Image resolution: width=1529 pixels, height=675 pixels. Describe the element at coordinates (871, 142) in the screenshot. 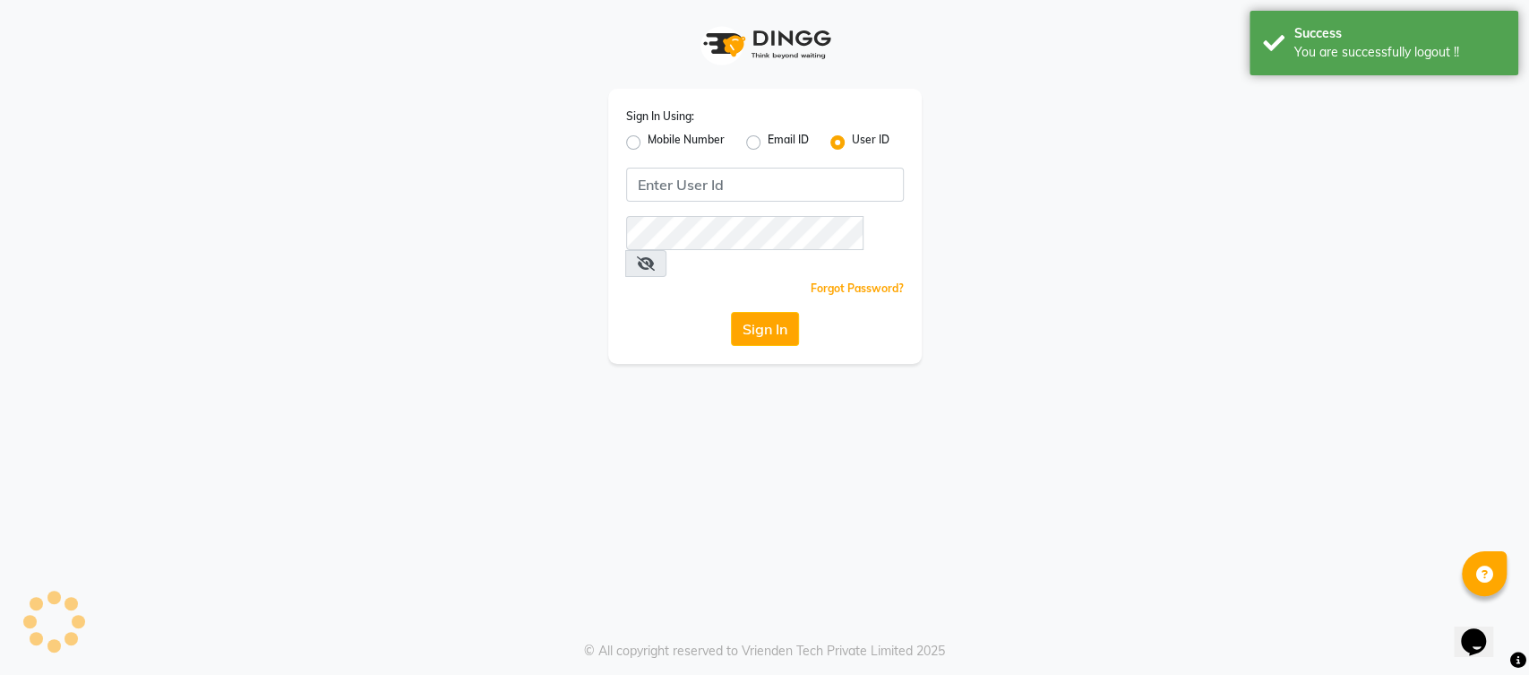

I see `label: User ID` at that location.